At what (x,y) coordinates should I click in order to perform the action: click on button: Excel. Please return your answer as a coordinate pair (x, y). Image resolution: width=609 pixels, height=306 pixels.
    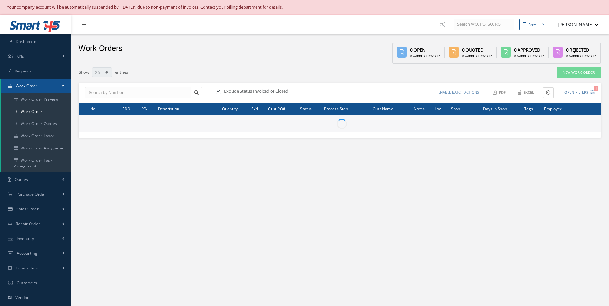
    Looking at the image, I should click on (526, 92).